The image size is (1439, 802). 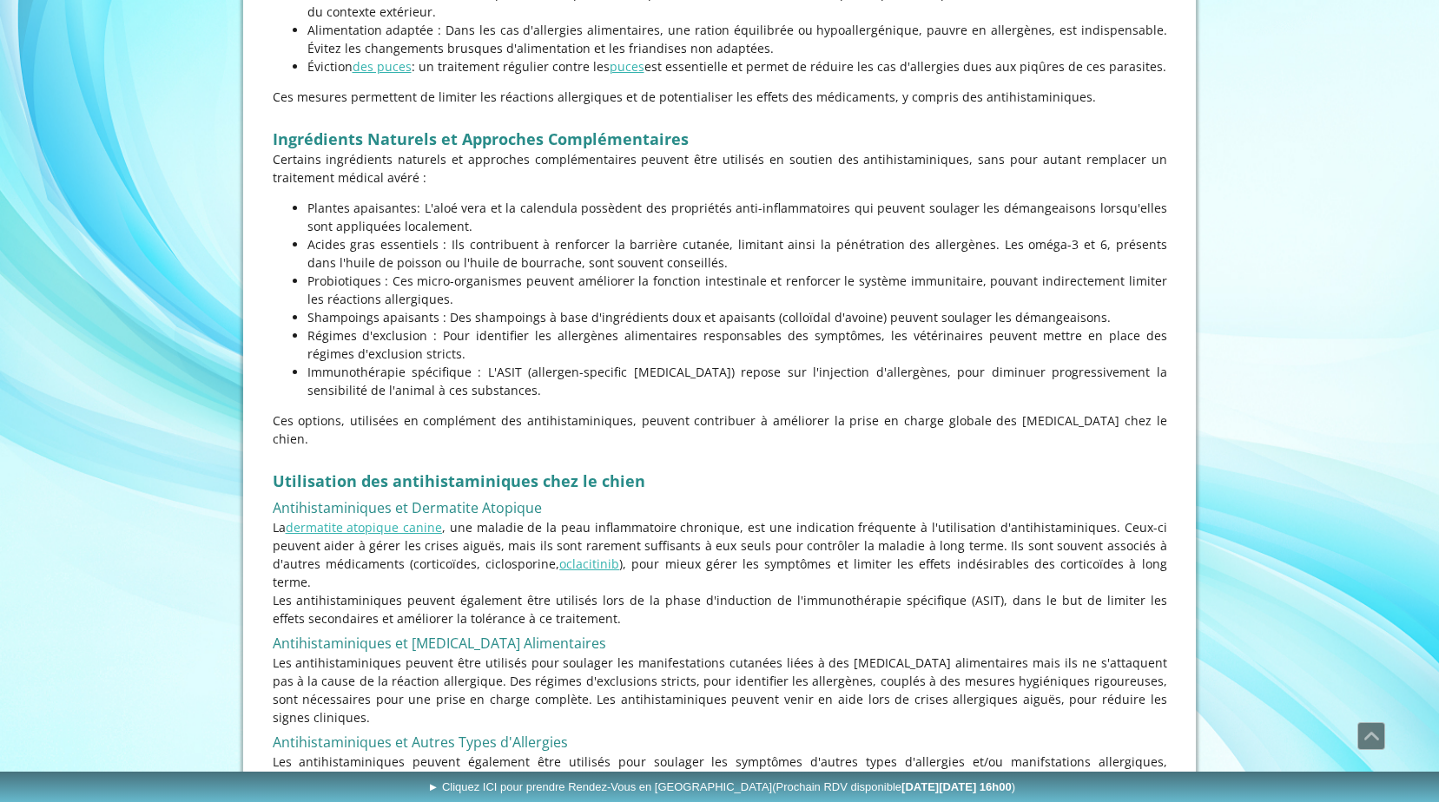 What do you see at coordinates (627, 66) in the screenshot?
I see `a: puces` at bounding box center [627, 66].